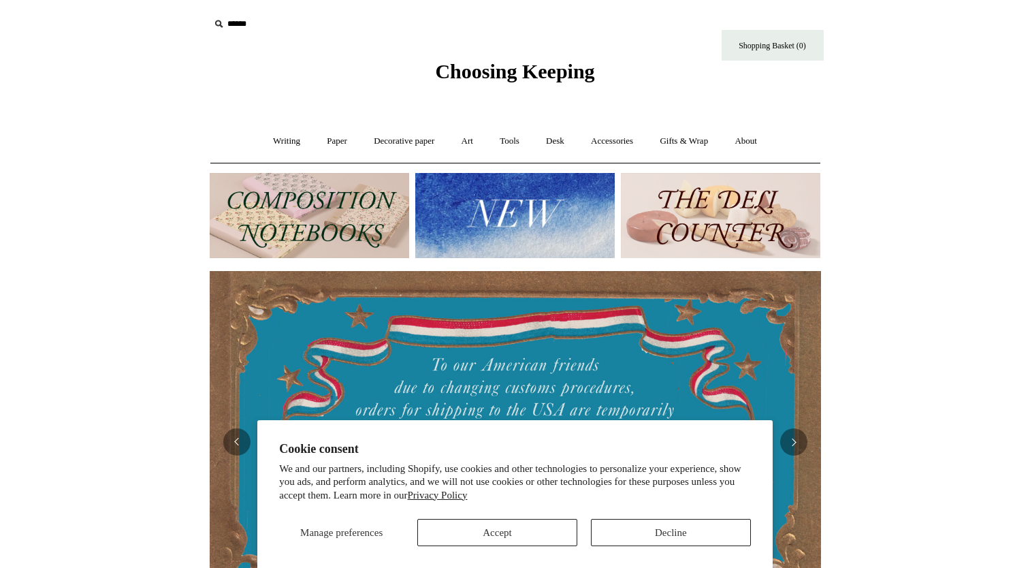 The width and height of the screenshot is (1030, 568). What do you see at coordinates (612, 141) in the screenshot?
I see `a: Accessories` at bounding box center [612, 141].